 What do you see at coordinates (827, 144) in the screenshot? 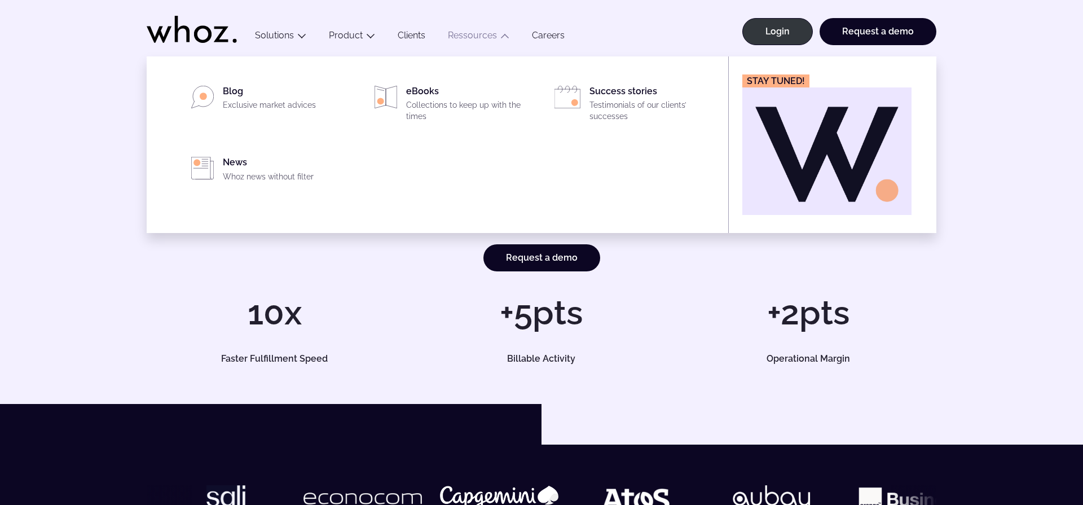
I see `a: Stay tuned!` at bounding box center [827, 144].